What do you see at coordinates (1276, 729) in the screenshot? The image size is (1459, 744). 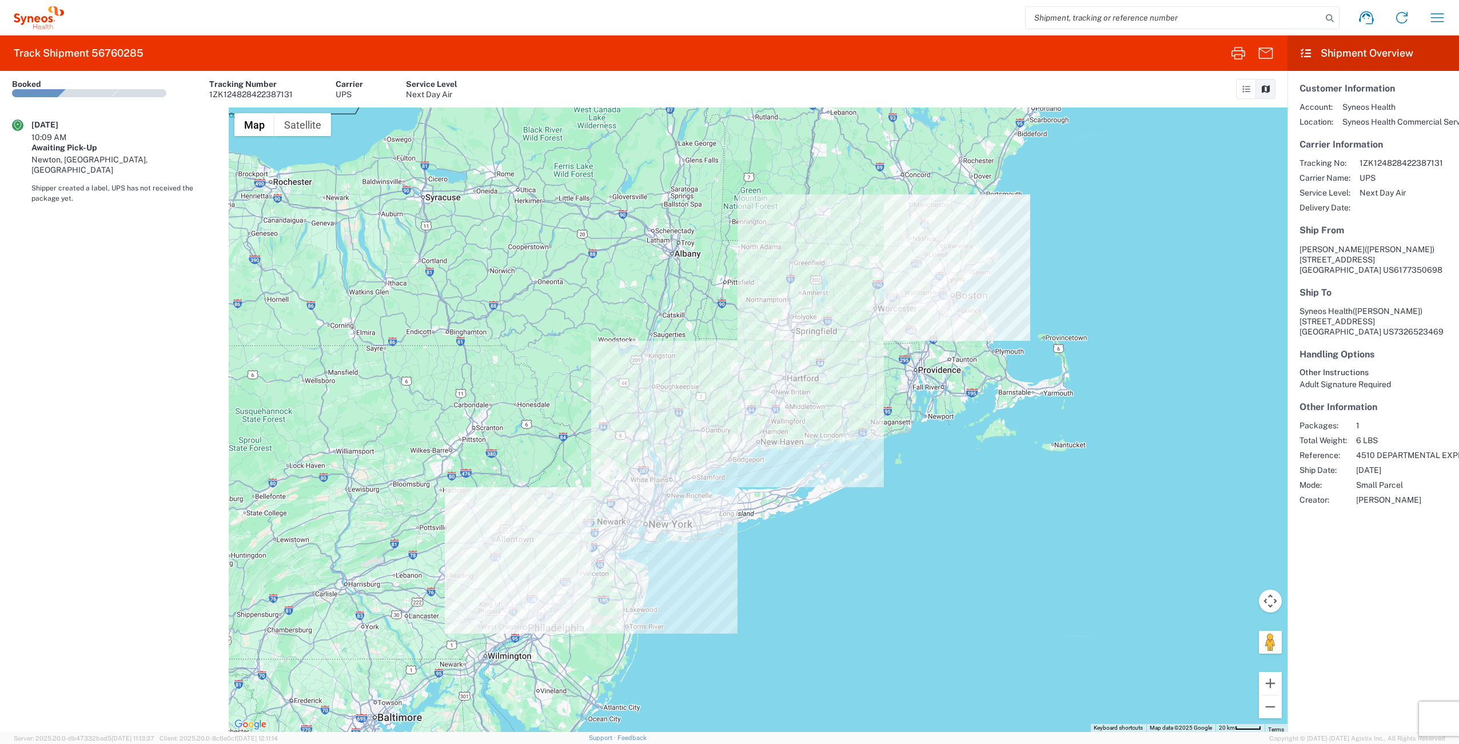 I see `a: Terms` at bounding box center [1276, 729].